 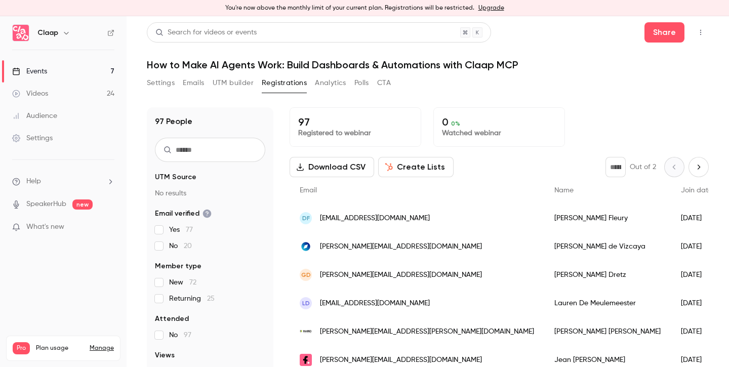 I want to click on li: help-dropdown-opener, so click(x=63, y=181).